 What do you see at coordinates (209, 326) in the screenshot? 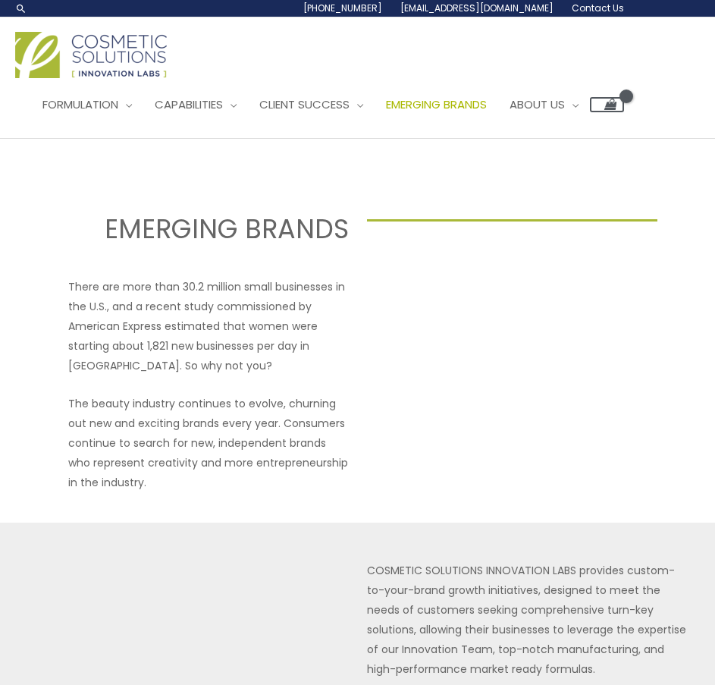
I see `p: There are more than 30.2 million small businesses in the U.S., and a recent study commissioned by...` at bounding box center [209, 326].